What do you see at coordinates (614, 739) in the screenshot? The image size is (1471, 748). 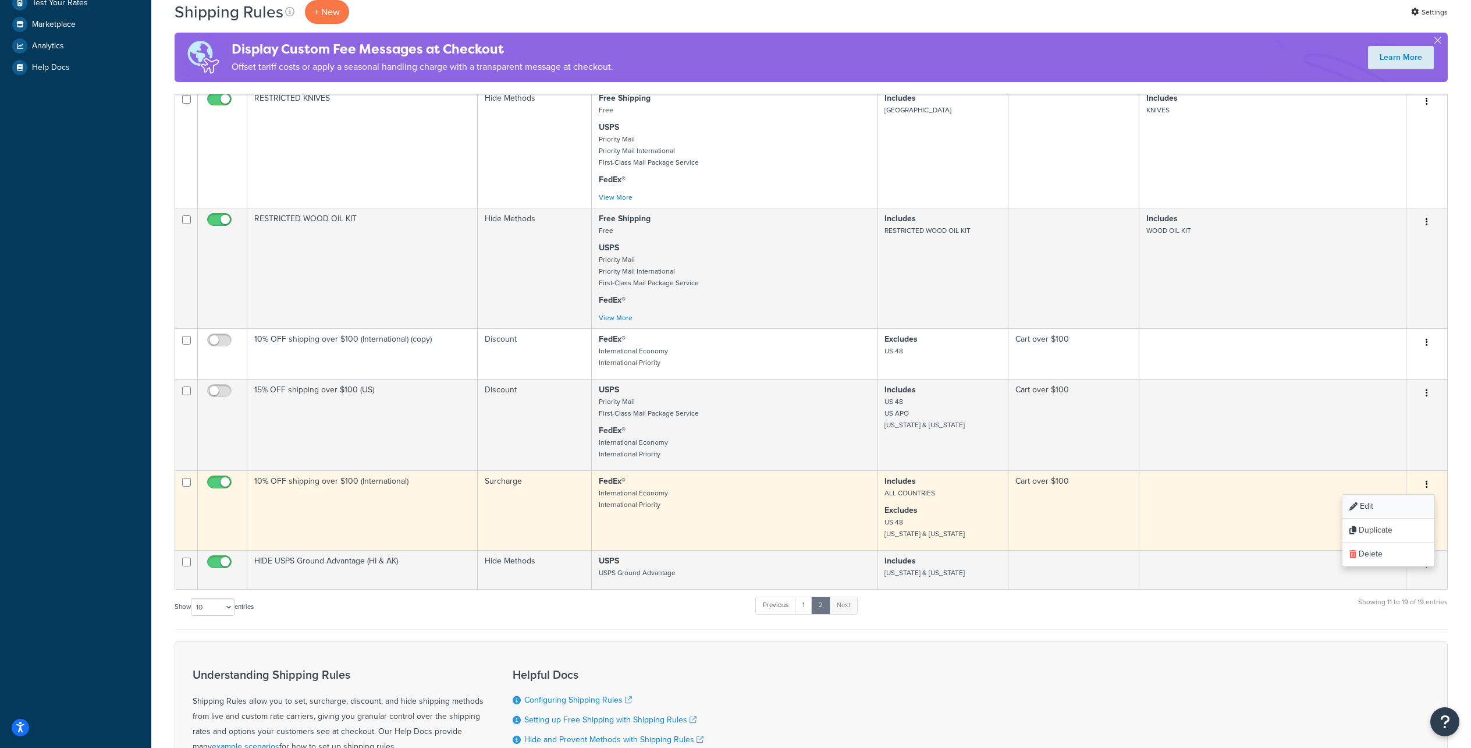 I see `a: Hide and Prevent Methods with Shipping Rules` at bounding box center [614, 739].